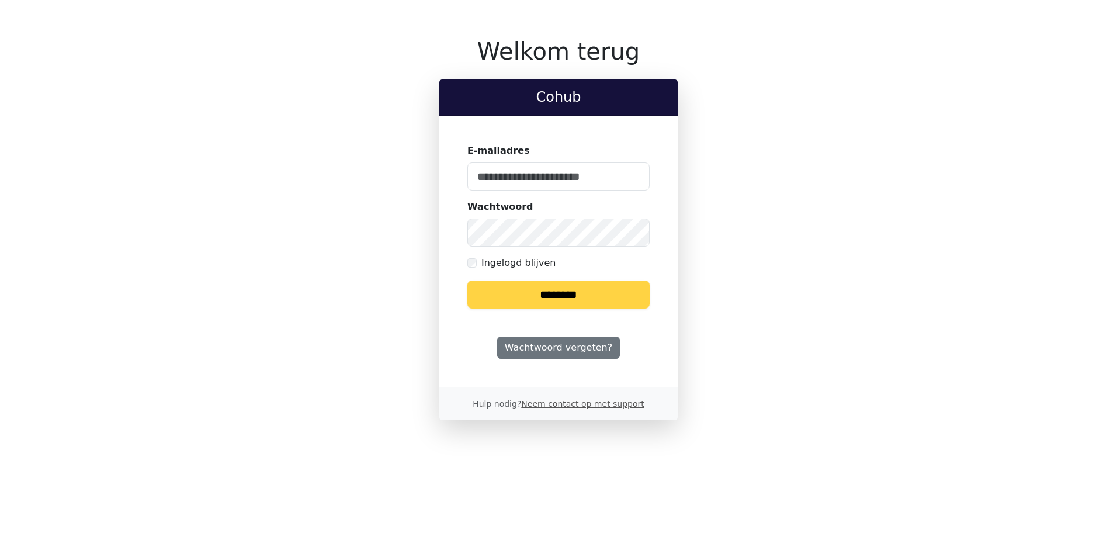 This screenshot has height=540, width=1117. Describe the element at coordinates (498, 151) in the screenshot. I see `label: E-mailadres` at that location.